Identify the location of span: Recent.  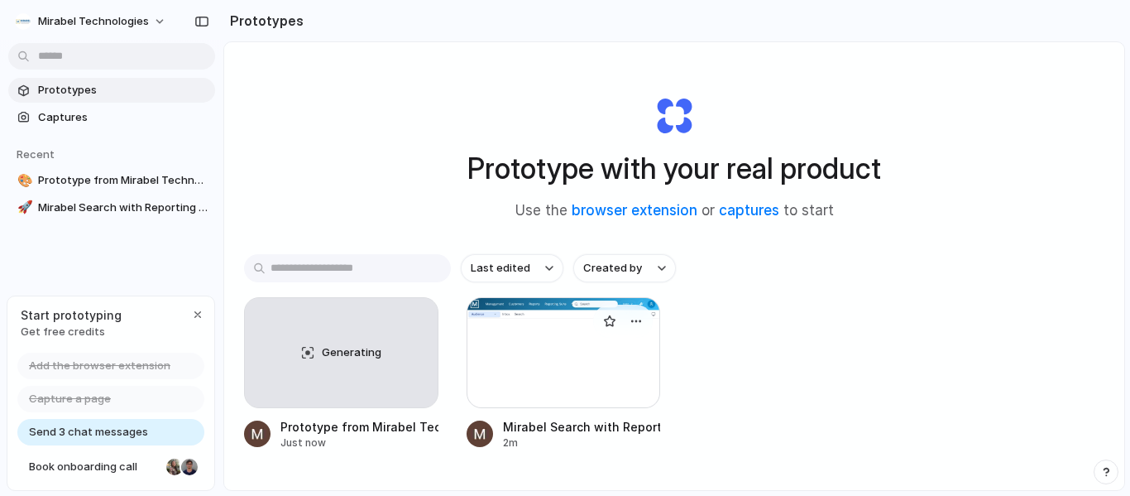
(36, 154).